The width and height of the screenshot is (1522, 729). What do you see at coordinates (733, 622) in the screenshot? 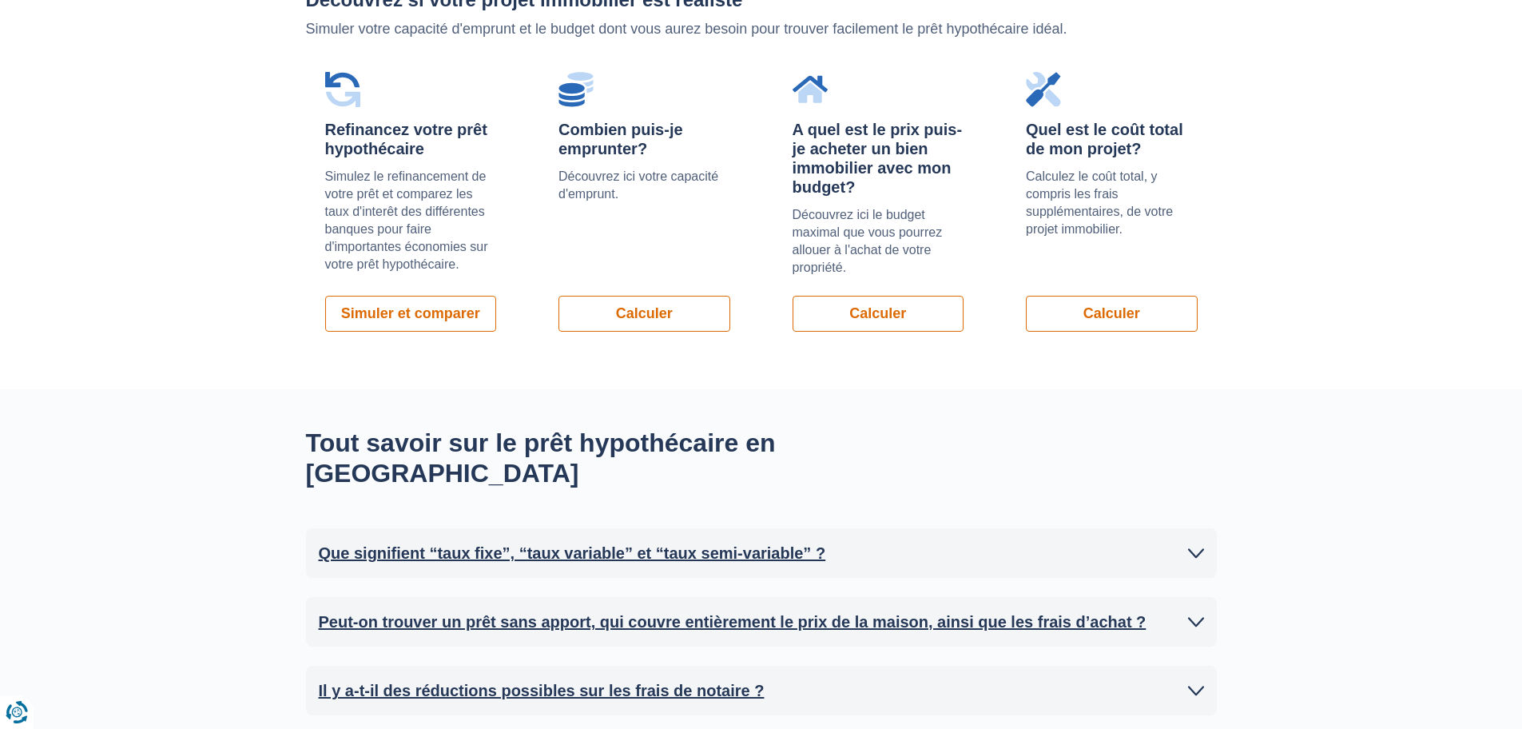
I see `h2: Peut-on trouver un prêt sans apport, qui couvre entièrement le prix de la maison, ainsi que les f...` at bounding box center [733, 622].